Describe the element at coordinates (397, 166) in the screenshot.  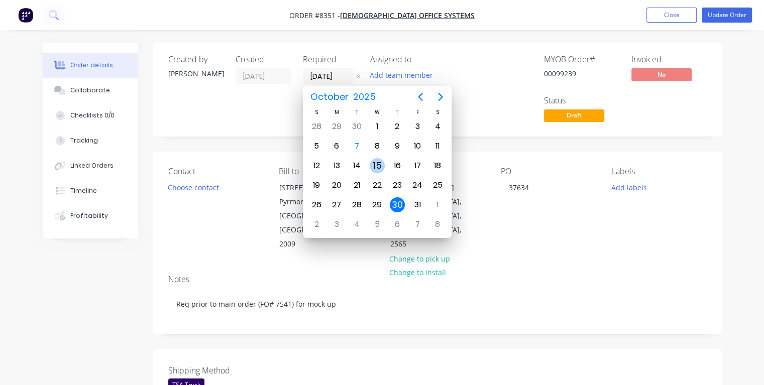
I see `div: Thursday, October 16, 2025` at that location.